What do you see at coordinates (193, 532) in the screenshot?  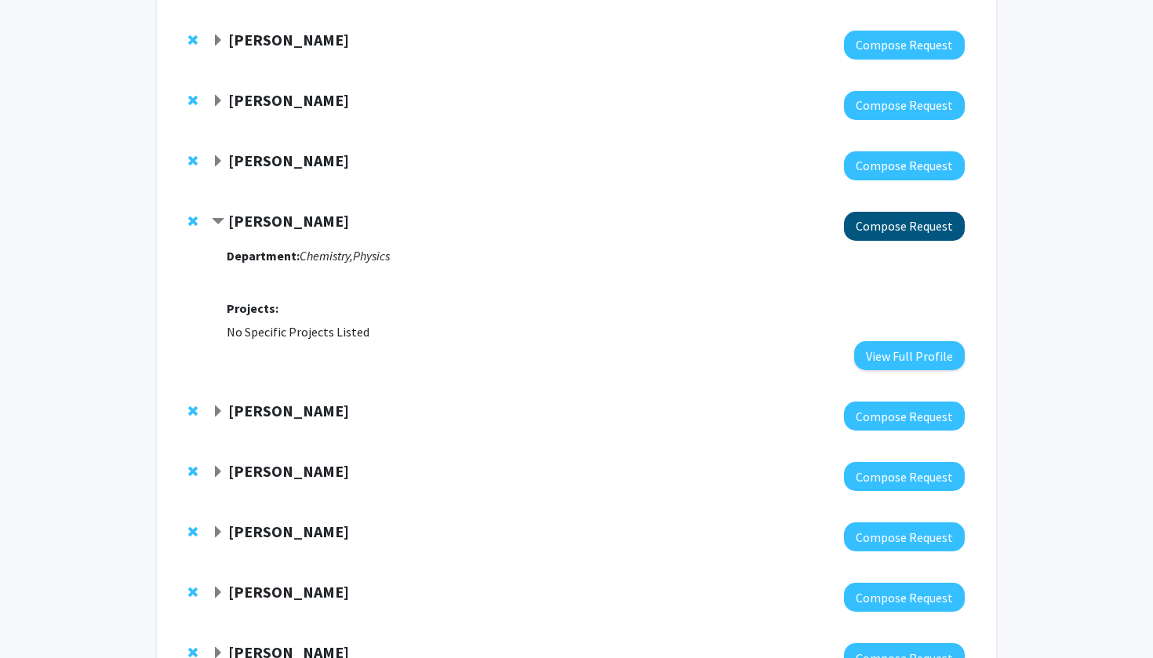 I see `span: Remove Lynne Nygaard from bookmarks` at bounding box center [193, 532].